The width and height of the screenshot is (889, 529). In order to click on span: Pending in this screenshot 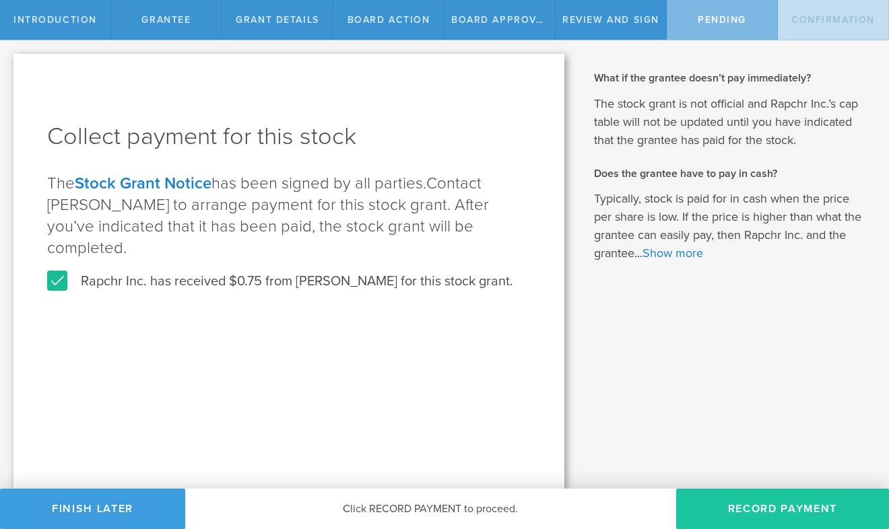, I will do `click(722, 20)`.